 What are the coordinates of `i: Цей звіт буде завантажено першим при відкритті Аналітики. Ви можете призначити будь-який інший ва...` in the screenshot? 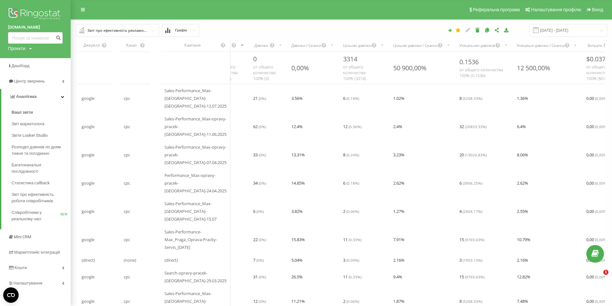 It's located at (458, 30).